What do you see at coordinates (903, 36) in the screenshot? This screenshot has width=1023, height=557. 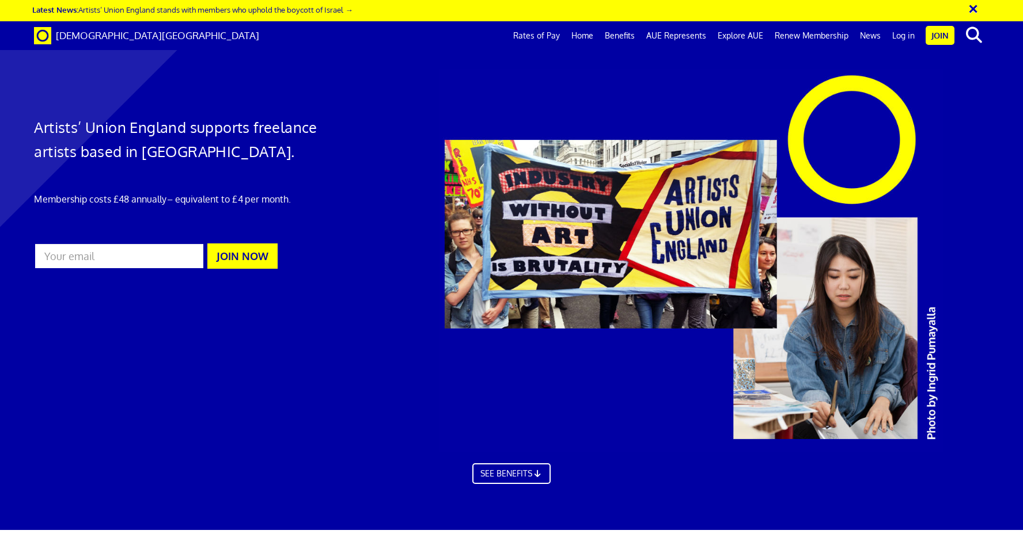 I see `a: Log in` at bounding box center [903, 36].